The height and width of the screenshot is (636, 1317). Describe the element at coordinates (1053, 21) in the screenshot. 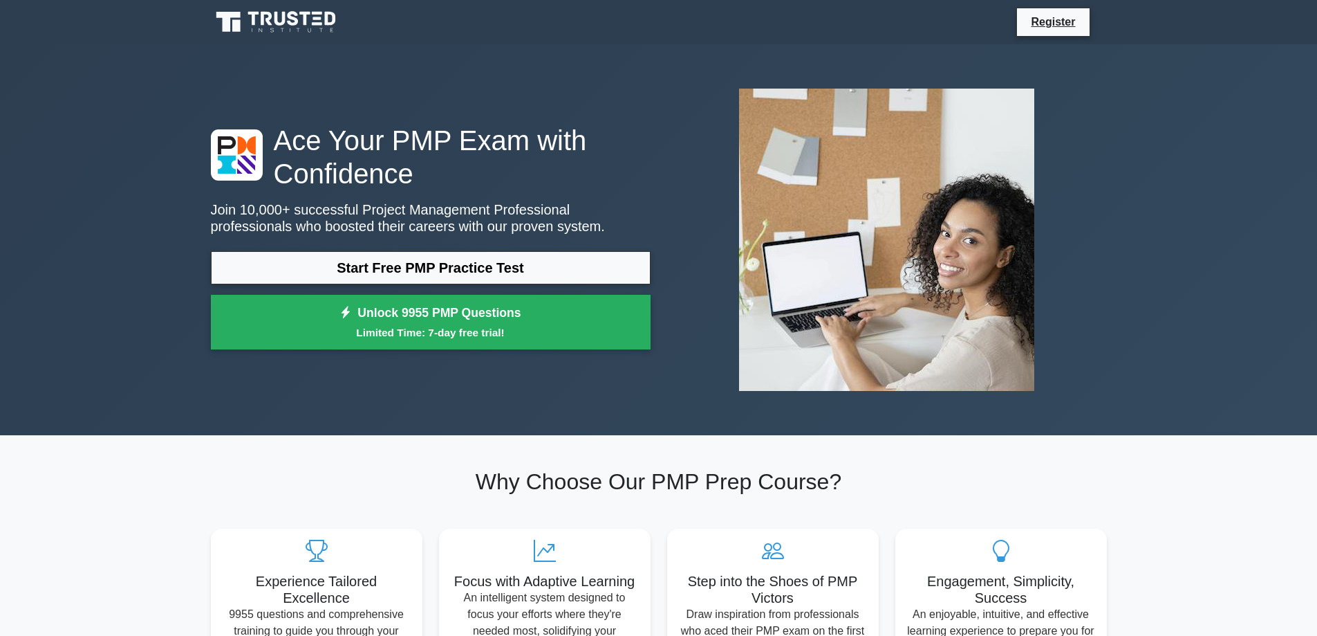

I see `a: Register` at that location.